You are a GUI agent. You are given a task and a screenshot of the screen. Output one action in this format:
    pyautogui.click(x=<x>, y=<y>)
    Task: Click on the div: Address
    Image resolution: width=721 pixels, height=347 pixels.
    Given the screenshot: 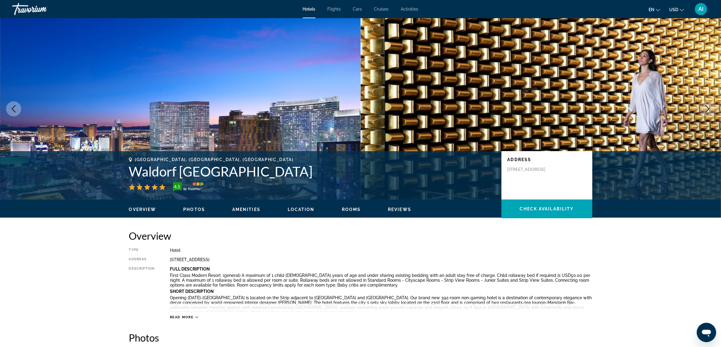 What is the action you would take?
    pyautogui.click(x=142, y=260)
    